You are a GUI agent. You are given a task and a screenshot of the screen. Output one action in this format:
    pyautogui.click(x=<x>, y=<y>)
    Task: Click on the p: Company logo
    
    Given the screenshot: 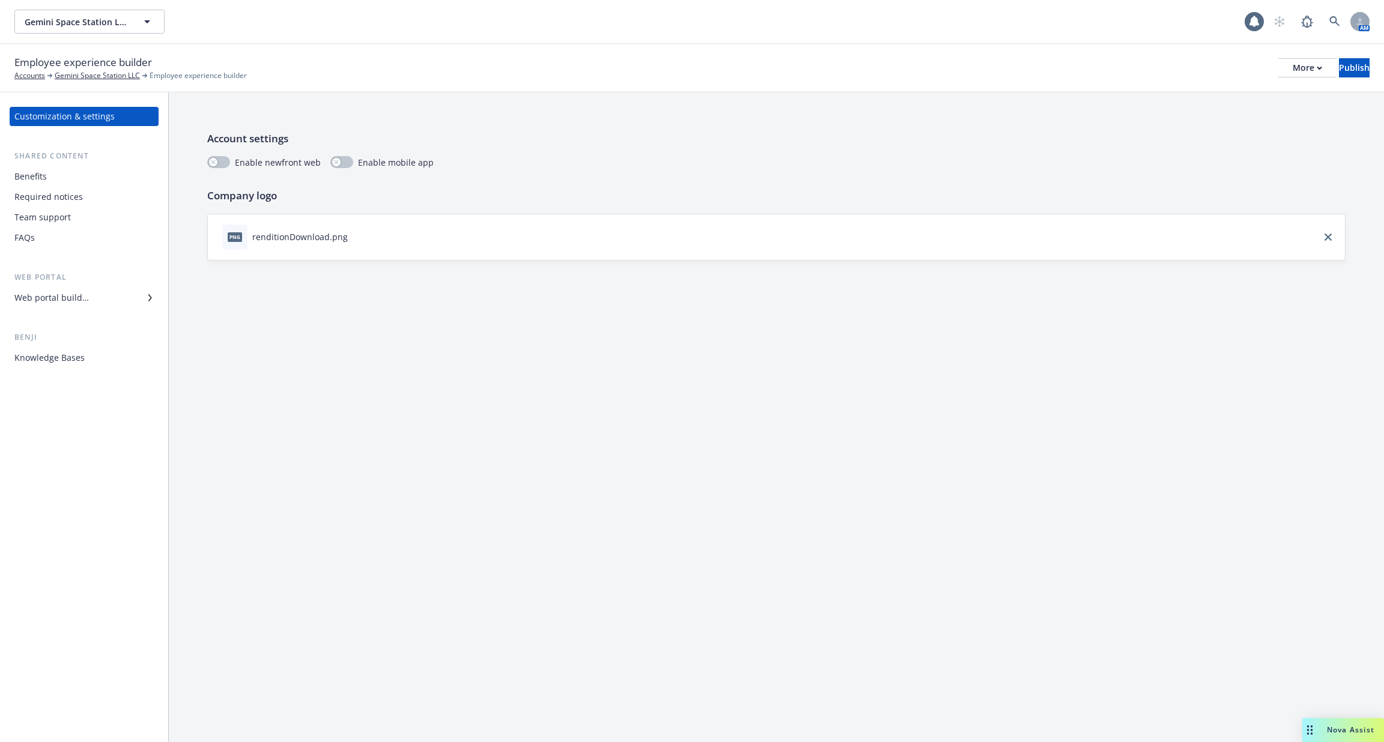 What is the action you would take?
    pyautogui.click(x=776, y=196)
    